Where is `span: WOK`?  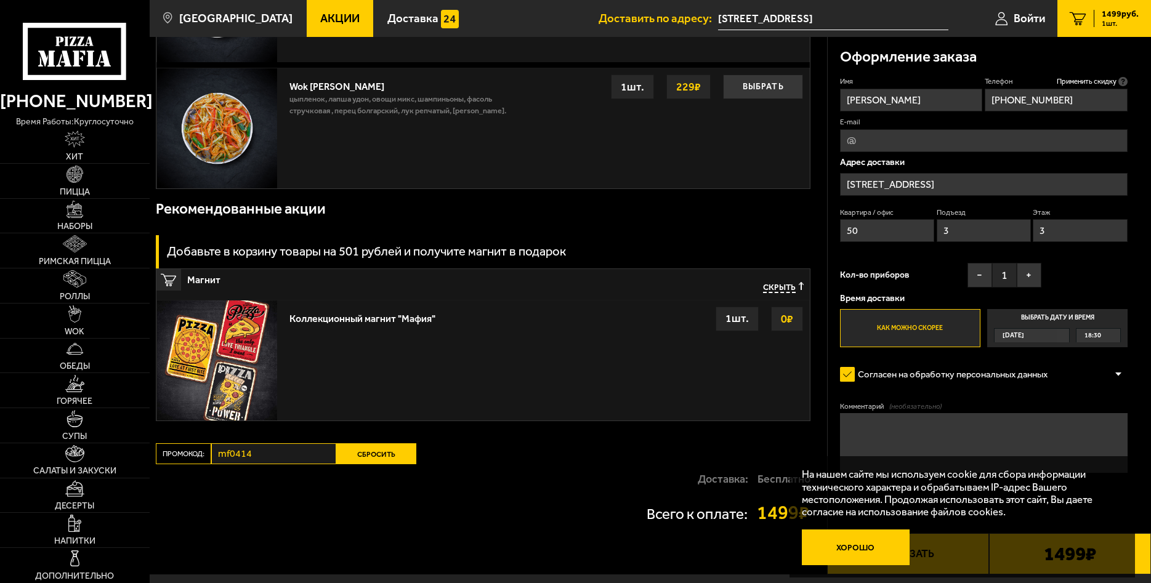 span: WOK is located at coordinates (75, 332).